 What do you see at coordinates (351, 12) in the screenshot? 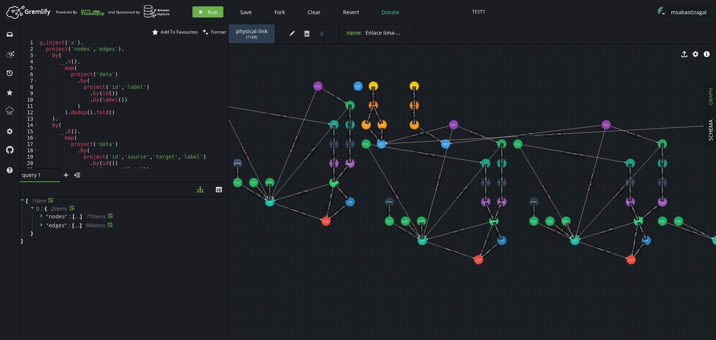
I see `button: Revert` at bounding box center [351, 12].